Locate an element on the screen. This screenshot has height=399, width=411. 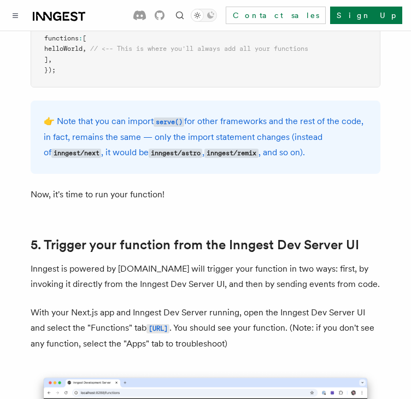
a: serve() is located at coordinates (169, 121).